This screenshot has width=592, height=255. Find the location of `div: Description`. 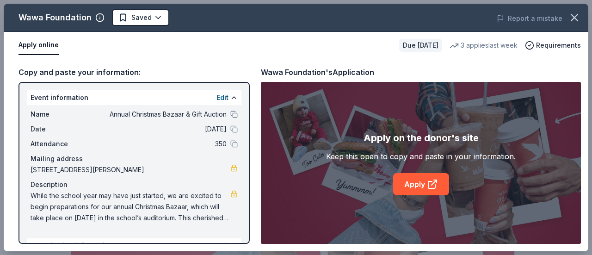

div: Description is located at coordinates (134, 185).